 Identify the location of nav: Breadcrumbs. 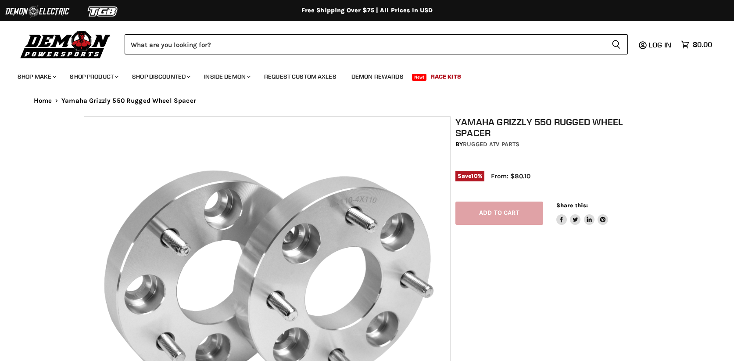
(367, 100).